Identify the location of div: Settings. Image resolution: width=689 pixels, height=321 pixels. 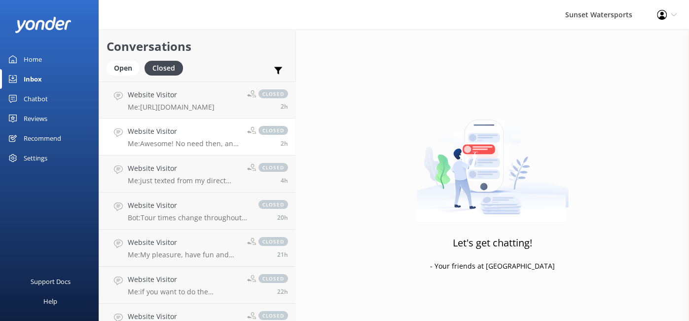
(36, 158).